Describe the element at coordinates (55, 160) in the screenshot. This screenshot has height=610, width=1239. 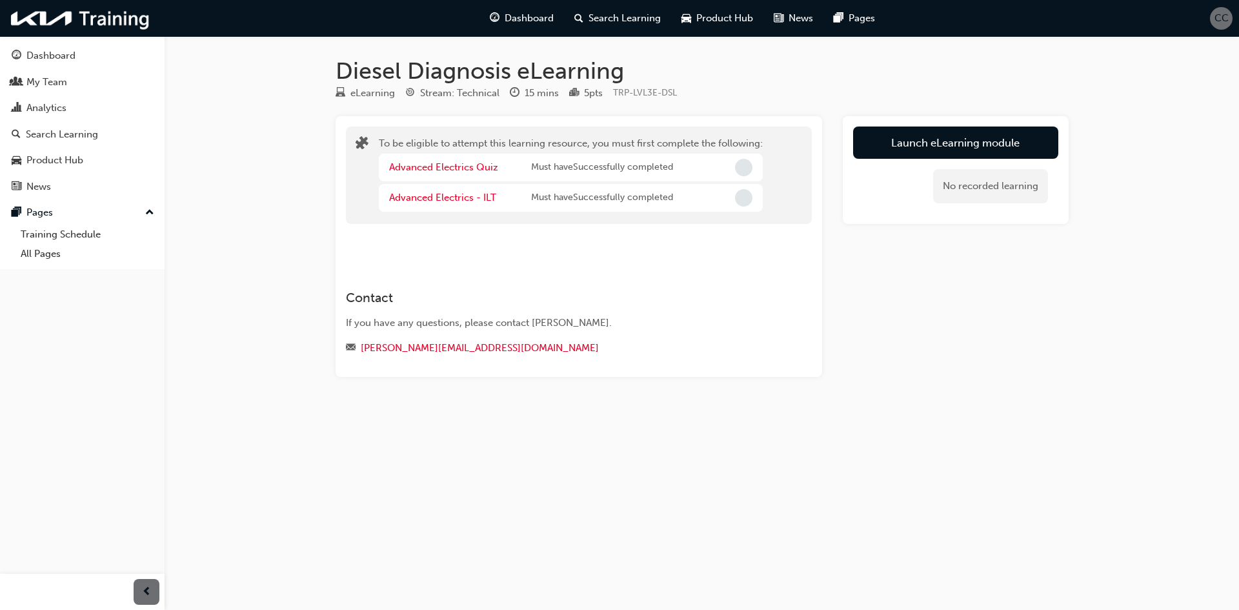
I see `div: Product Hub` at that location.